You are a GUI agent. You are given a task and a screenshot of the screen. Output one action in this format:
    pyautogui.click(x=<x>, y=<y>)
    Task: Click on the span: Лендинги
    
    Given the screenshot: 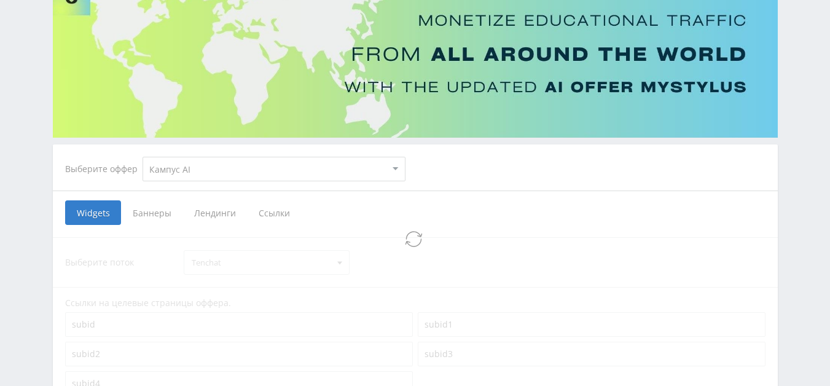 What is the action you would take?
    pyautogui.click(x=214, y=212)
    